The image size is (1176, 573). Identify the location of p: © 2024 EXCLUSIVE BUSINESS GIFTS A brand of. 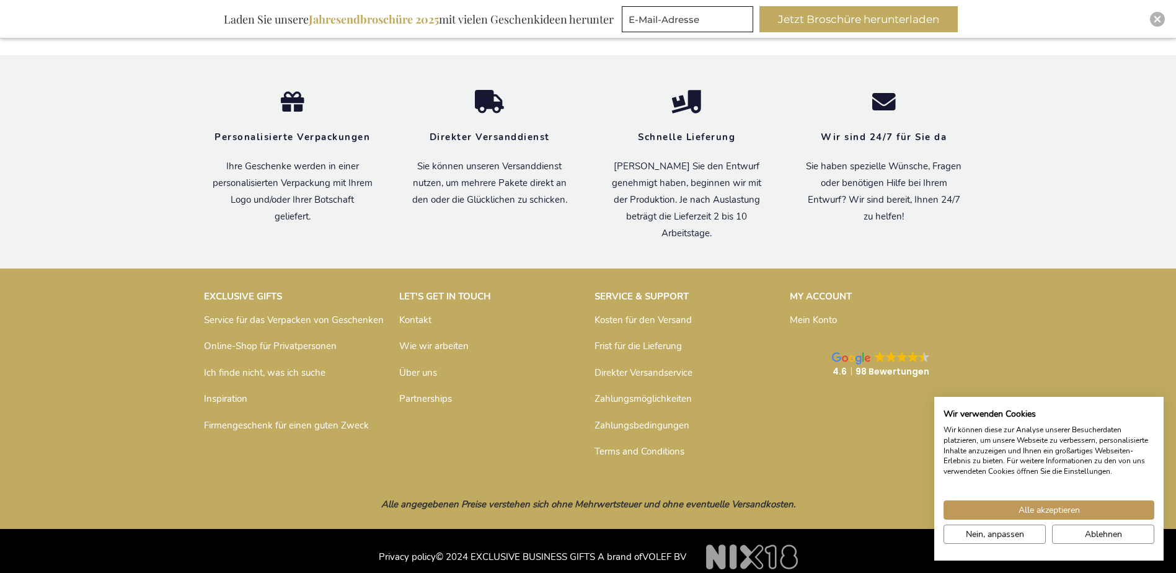
(589, 551).